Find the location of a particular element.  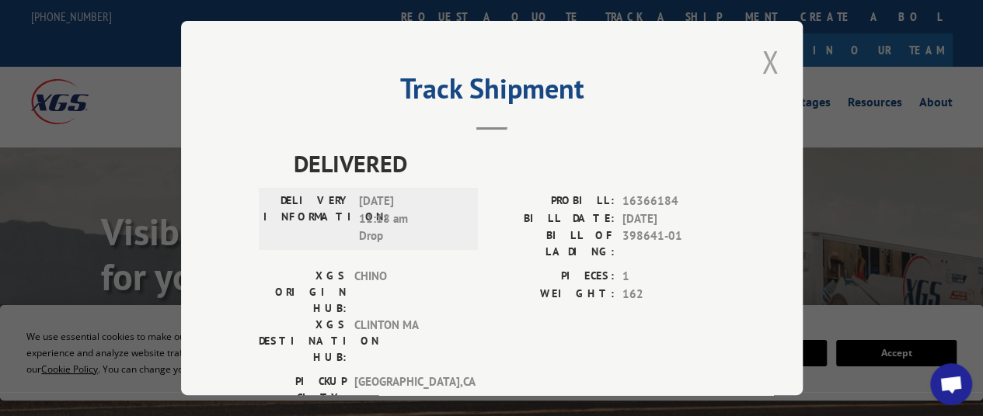

span: CHINO is located at coordinates (406, 292).